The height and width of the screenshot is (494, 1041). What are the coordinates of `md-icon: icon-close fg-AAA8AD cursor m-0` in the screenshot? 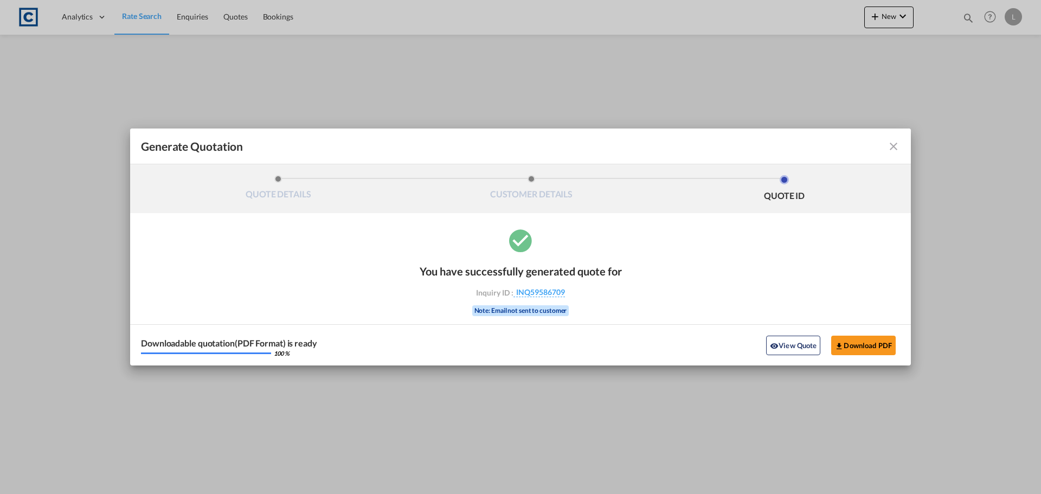 It's located at (893, 146).